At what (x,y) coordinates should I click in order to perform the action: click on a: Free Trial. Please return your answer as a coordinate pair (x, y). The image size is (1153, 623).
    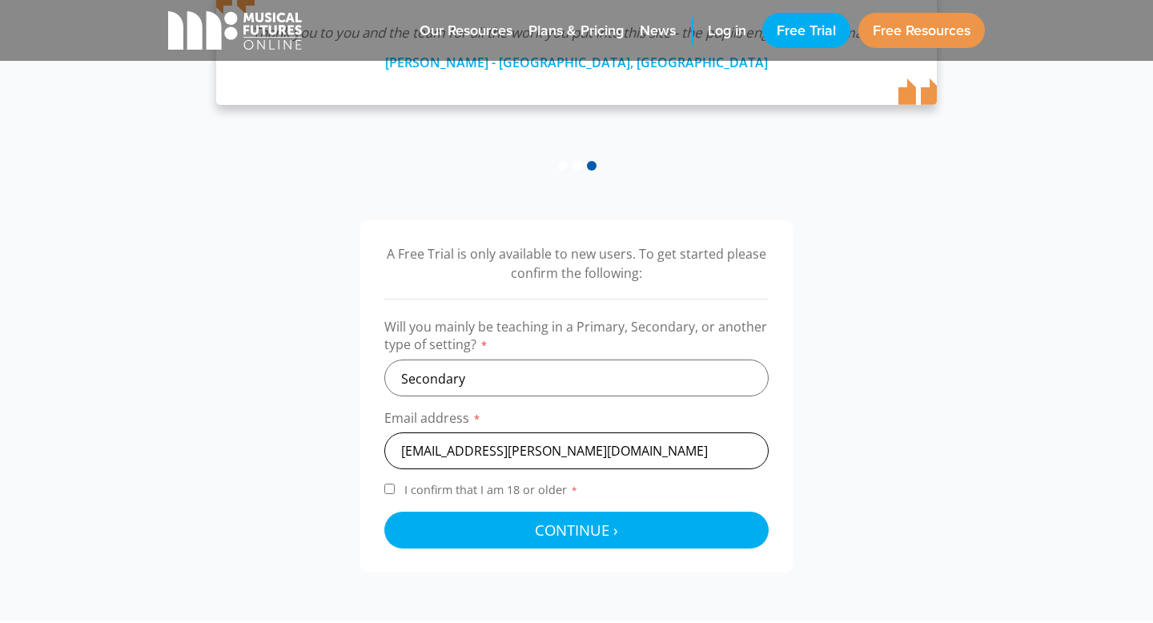
    Looking at the image, I should click on (806, 30).